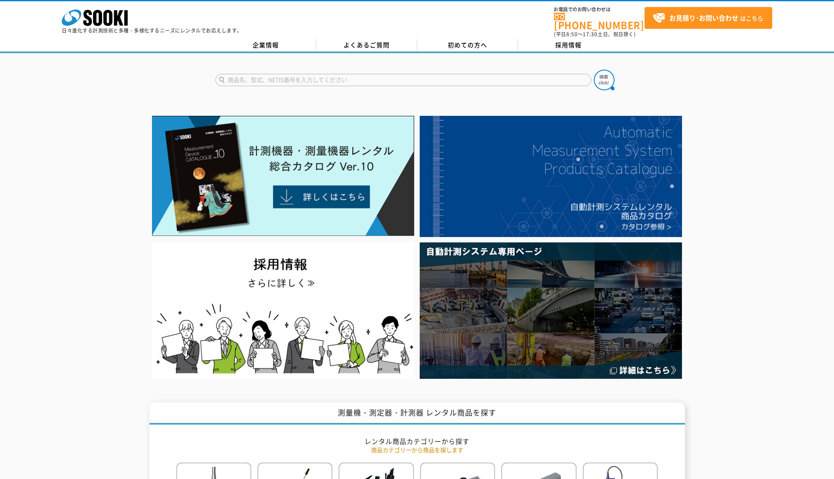 The width and height of the screenshot is (834, 479). What do you see at coordinates (152, 30) in the screenshot?
I see `p: 日々進化する計測技術と多種・多様化するニーズにレンタルでお応えします。` at bounding box center [152, 30].